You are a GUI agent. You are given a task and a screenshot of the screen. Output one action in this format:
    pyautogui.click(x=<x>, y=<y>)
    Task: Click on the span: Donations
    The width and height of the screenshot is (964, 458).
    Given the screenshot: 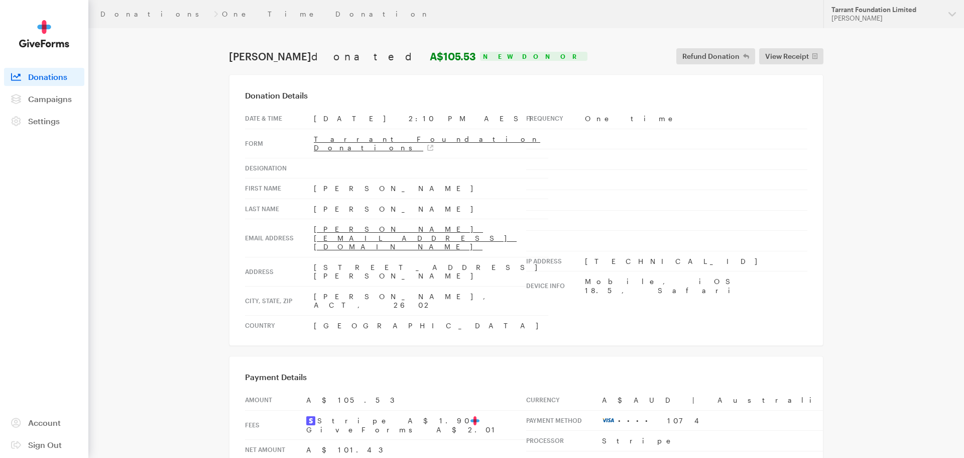 What is the action you would take?
    pyautogui.click(x=48, y=76)
    